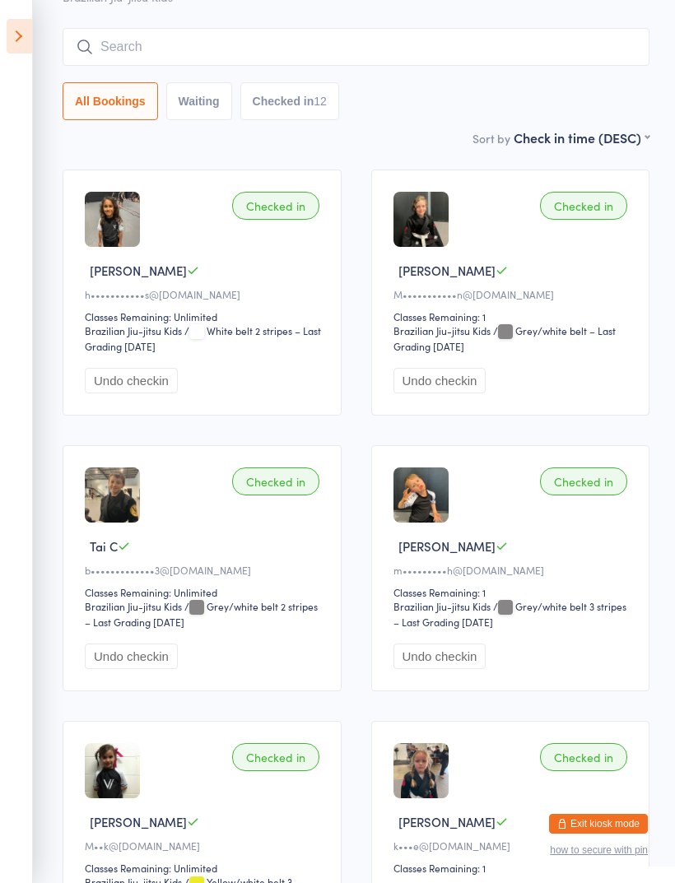 This screenshot has width=675, height=883. I want to click on div: Check in time (DESC), so click(581, 137).